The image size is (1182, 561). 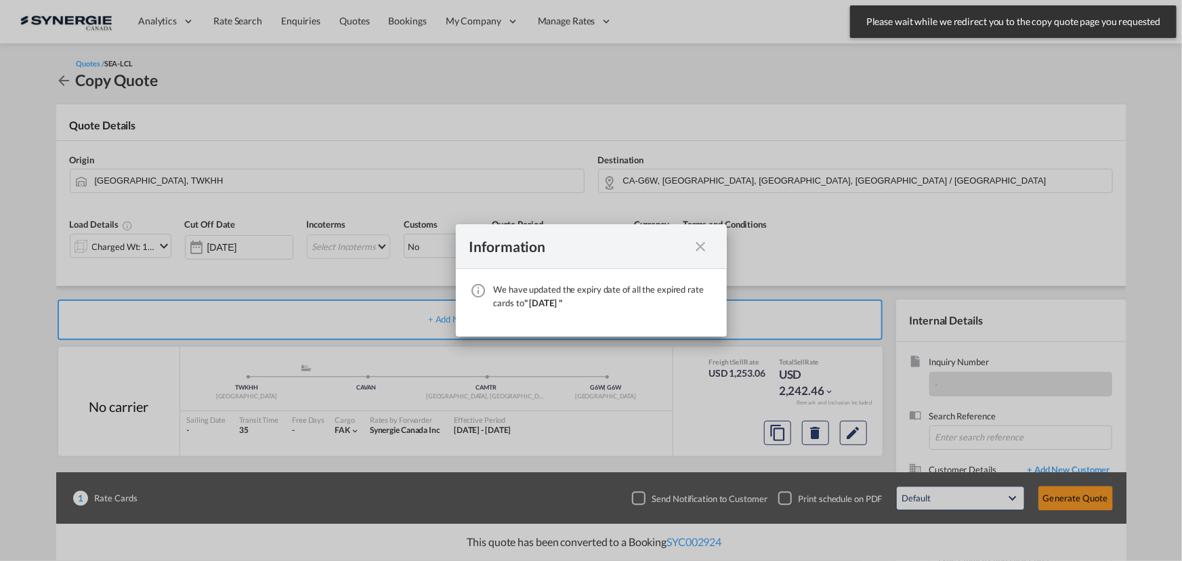 What do you see at coordinates (701, 247) in the screenshot?
I see `md-icon: icon-close fg-AAA8AD cursor` at bounding box center [701, 247].